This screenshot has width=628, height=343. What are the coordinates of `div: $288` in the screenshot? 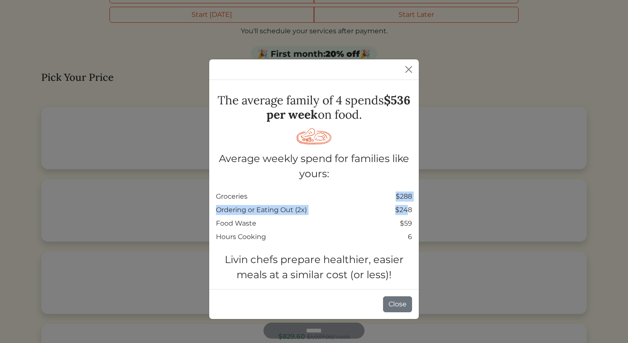 It's located at (404, 197).